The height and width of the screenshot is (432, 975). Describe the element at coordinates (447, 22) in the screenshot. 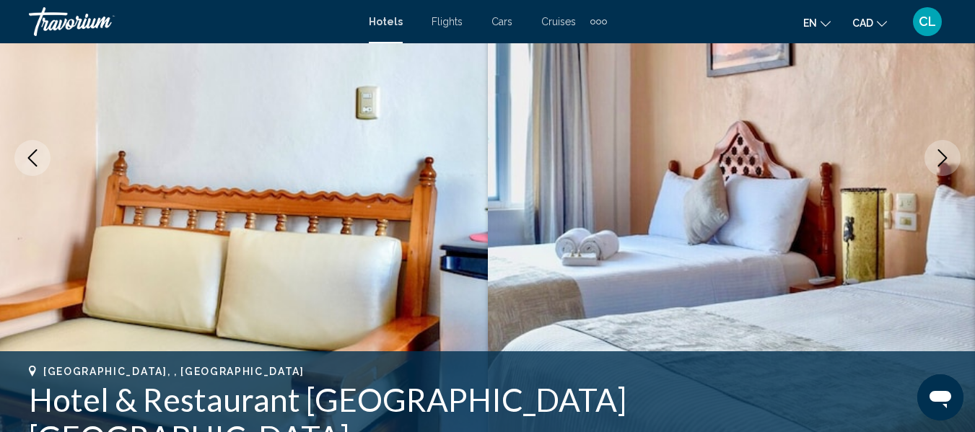

I see `span: Flights` at that location.